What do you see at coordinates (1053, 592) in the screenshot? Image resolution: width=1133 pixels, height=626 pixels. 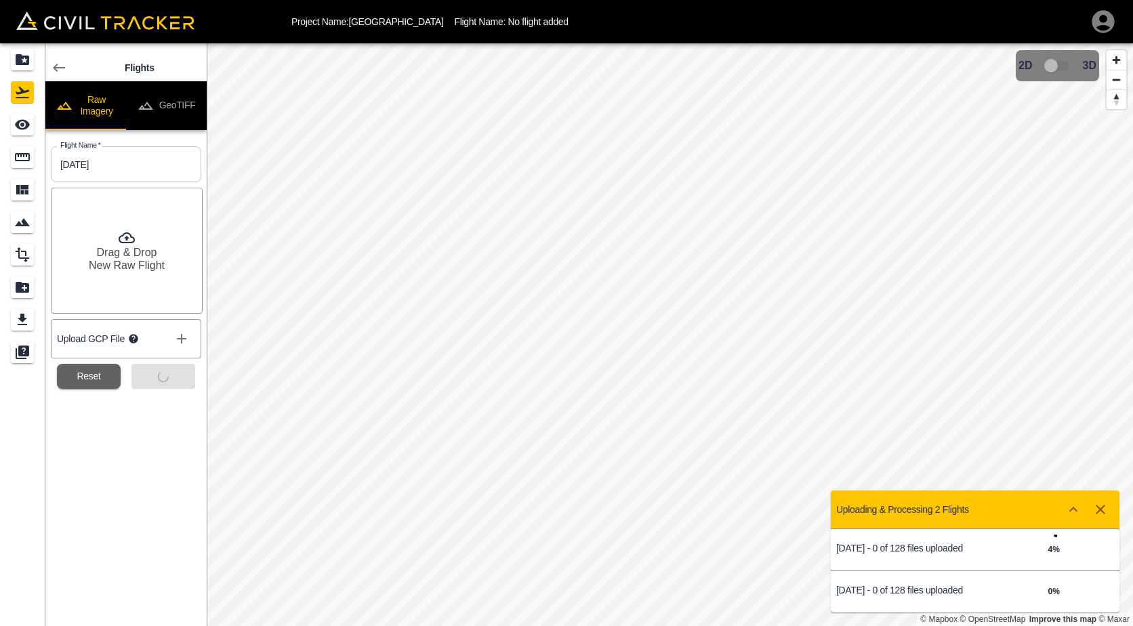 I see `strong: 0 %` at bounding box center [1053, 592].